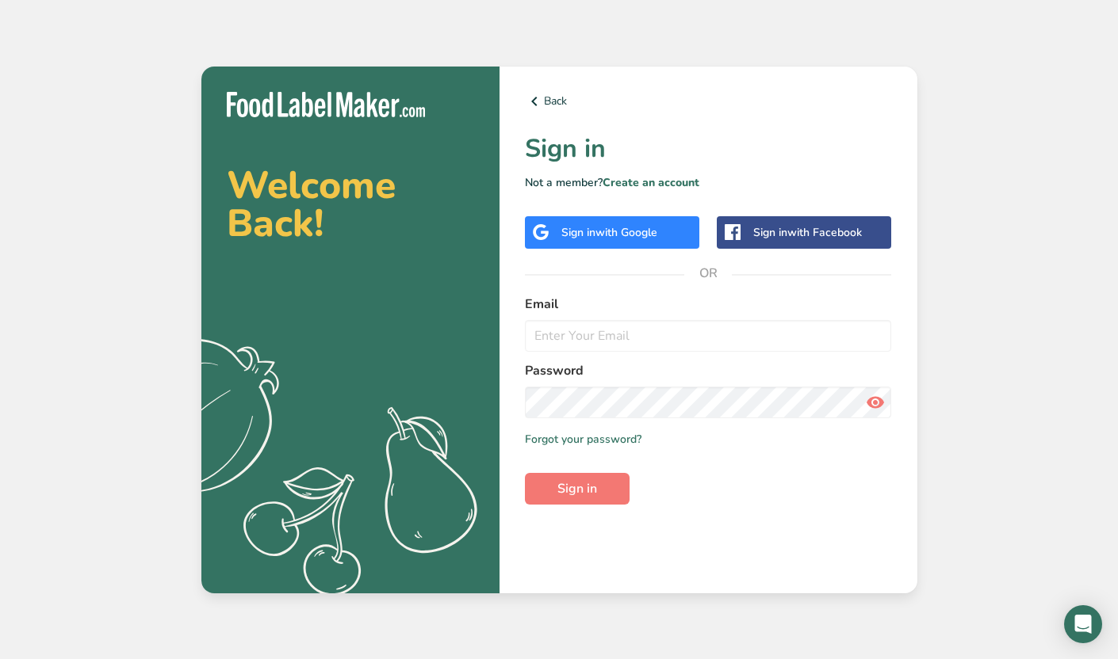 The width and height of the screenshot is (1118, 659). What do you see at coordinates (708, 149) in the screenshot?
I see `h1: Sign in` at bounding box center [708, 149].